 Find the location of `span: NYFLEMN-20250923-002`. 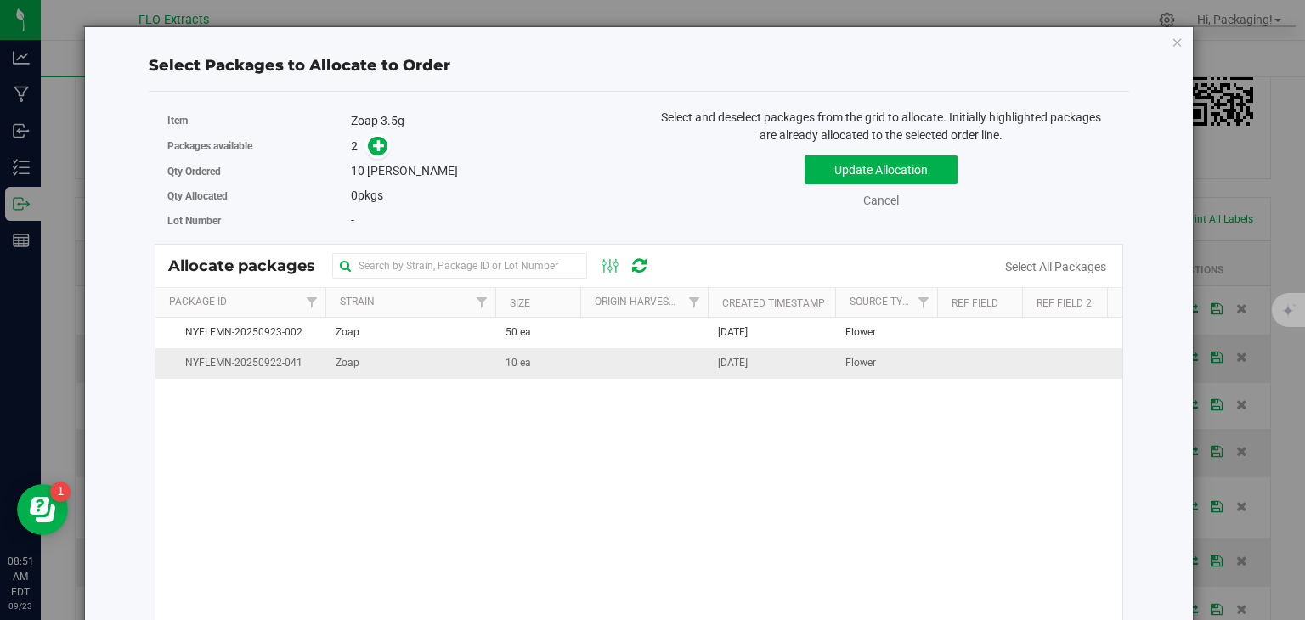

span: NYFLEMN-20250923-002 is located at coordinates (240, 332).